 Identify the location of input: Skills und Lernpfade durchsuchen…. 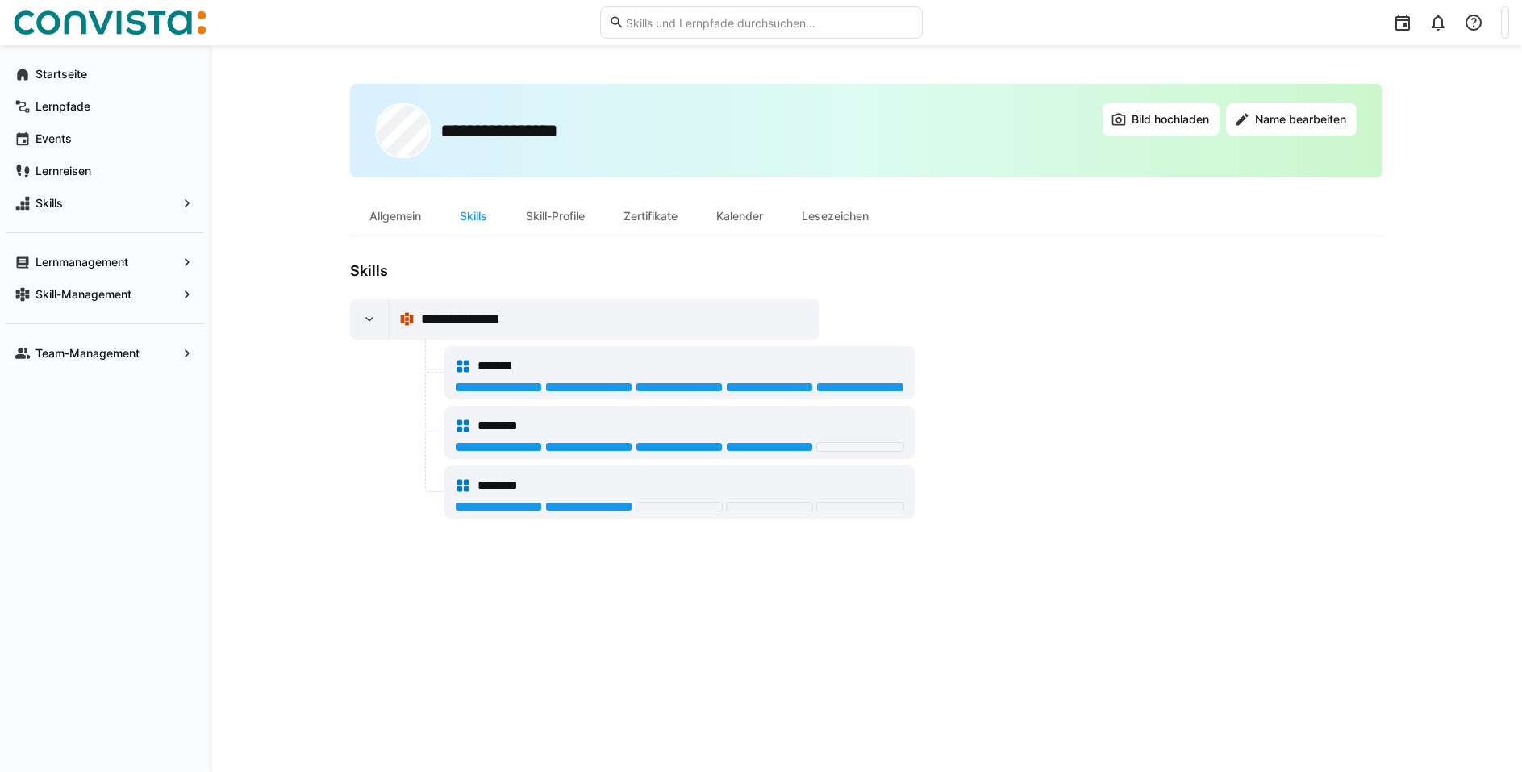
(768, 23).